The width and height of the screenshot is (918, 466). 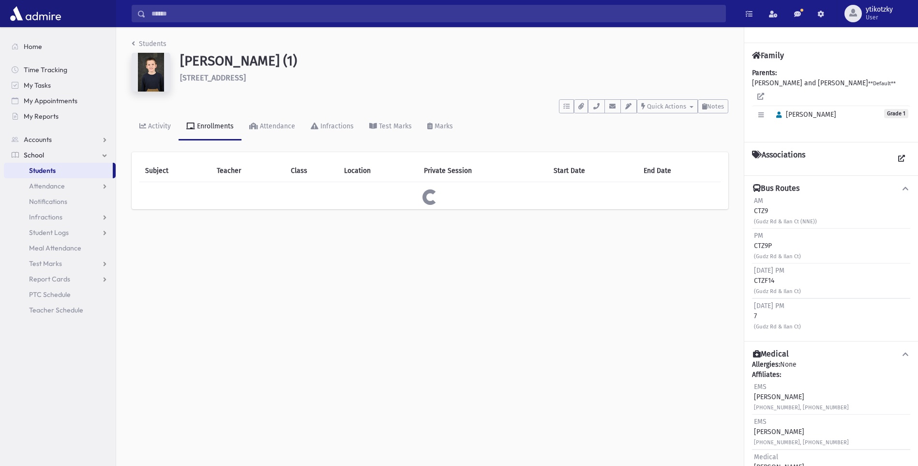 I want to click on span: Student Logs, so click(x=49, y=232).